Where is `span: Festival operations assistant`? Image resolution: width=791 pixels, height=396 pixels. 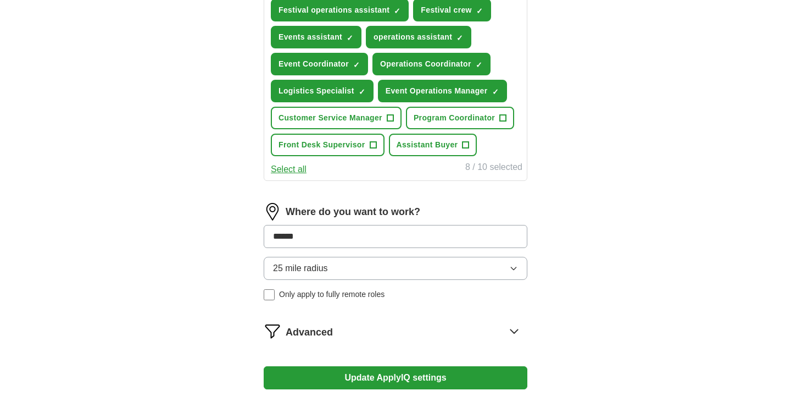 span: Festival operations assistant is located at coordinates (334, 10).